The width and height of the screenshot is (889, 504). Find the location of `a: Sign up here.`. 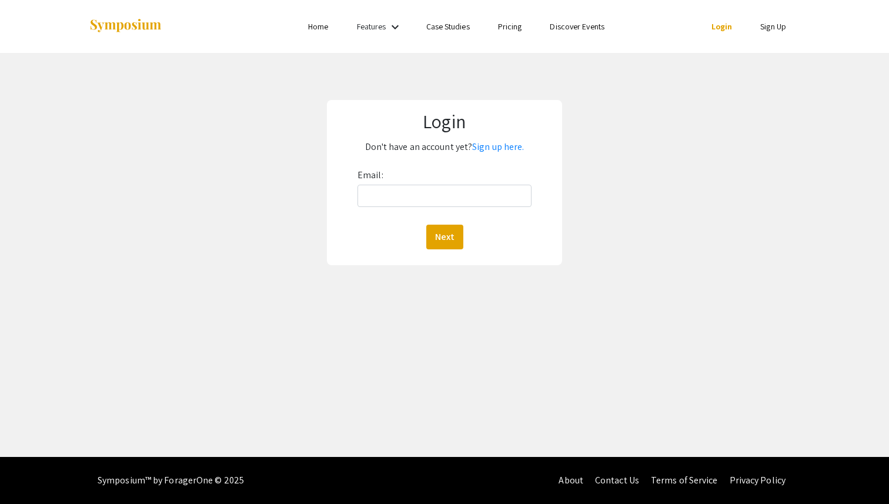

a: Sign up here. is located at coordinates (498, 146).